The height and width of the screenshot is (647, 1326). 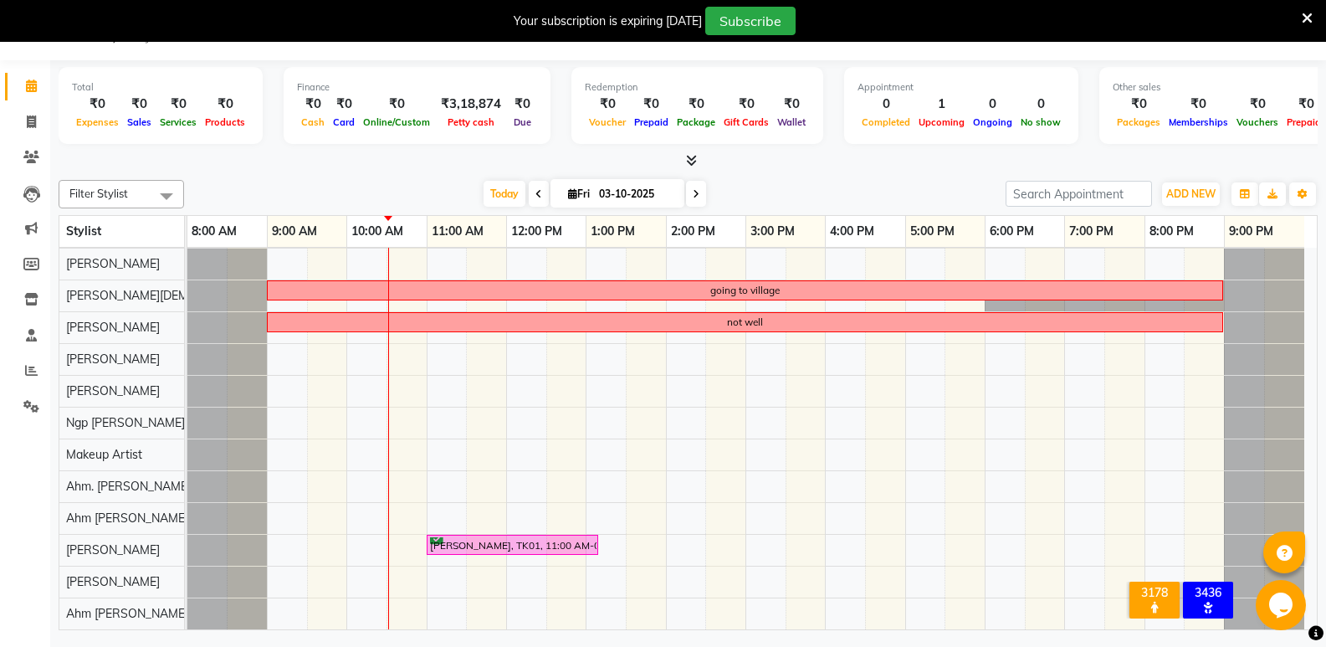 What do you see at coordinates (744, 290) in the screenshot?
I see `div: going to village` at bounding box center [744, 290].